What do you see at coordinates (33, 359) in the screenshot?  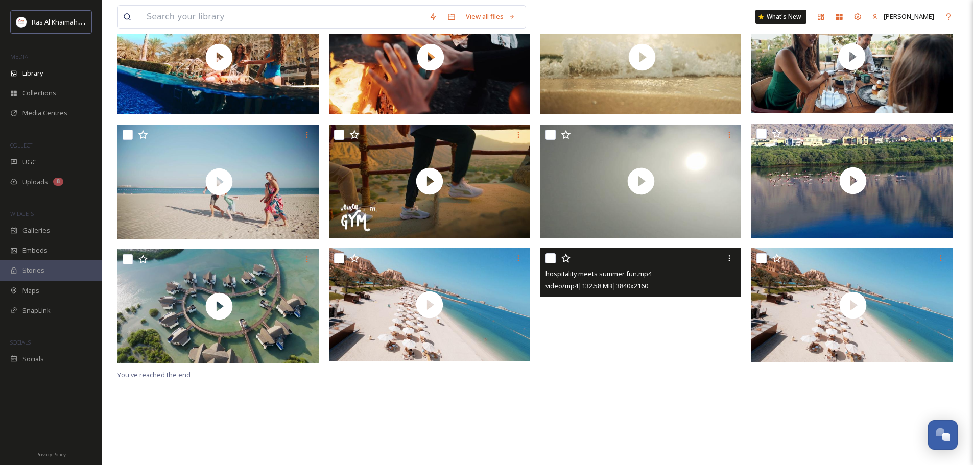 I see `span: Socials` at bounding box center [33, 359].